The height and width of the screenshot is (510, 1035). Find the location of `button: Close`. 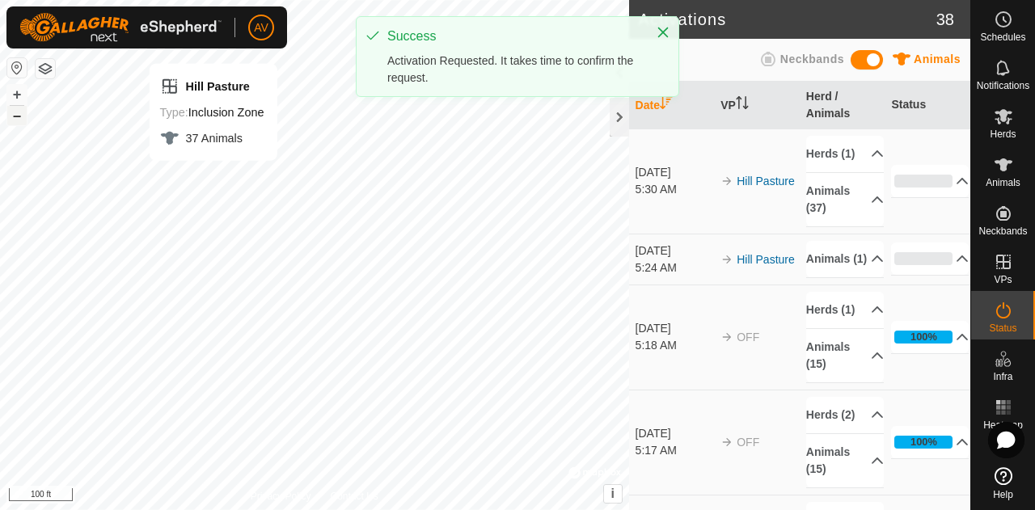

button: Close is located at coordinates (663, 32).